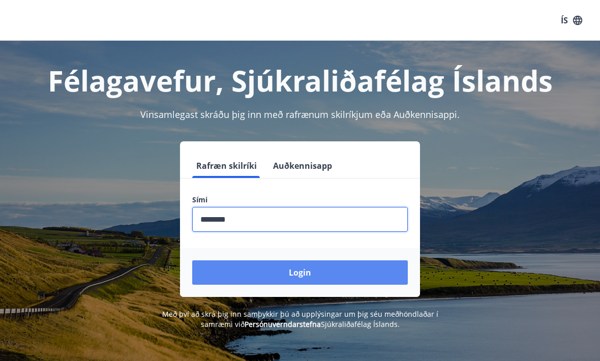 The image size is (600, 361). I want to click on a: Persónuverndarstefna, so click(283, 324).